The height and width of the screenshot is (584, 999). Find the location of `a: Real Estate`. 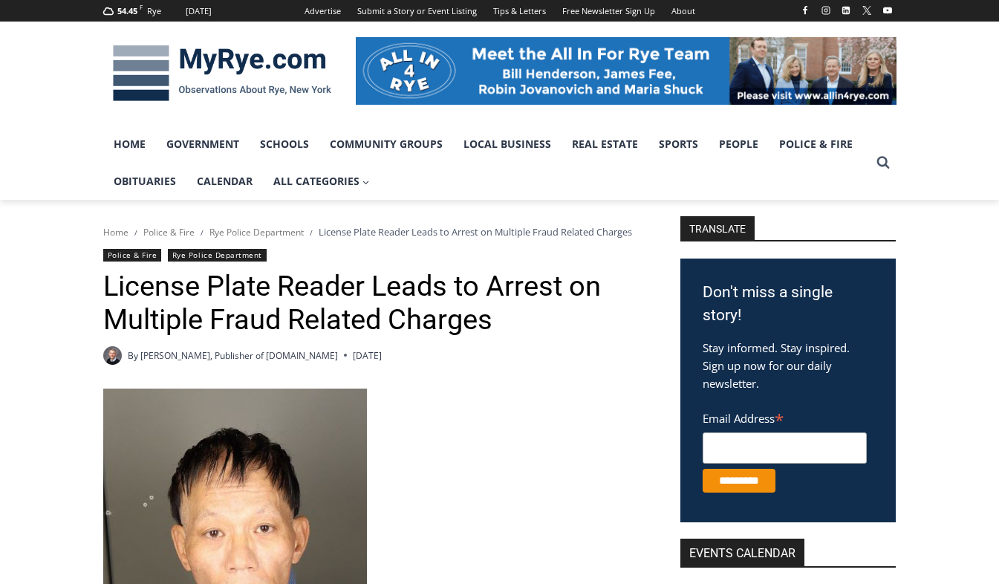

a: Real Estate is located at coordinates (605, 144).